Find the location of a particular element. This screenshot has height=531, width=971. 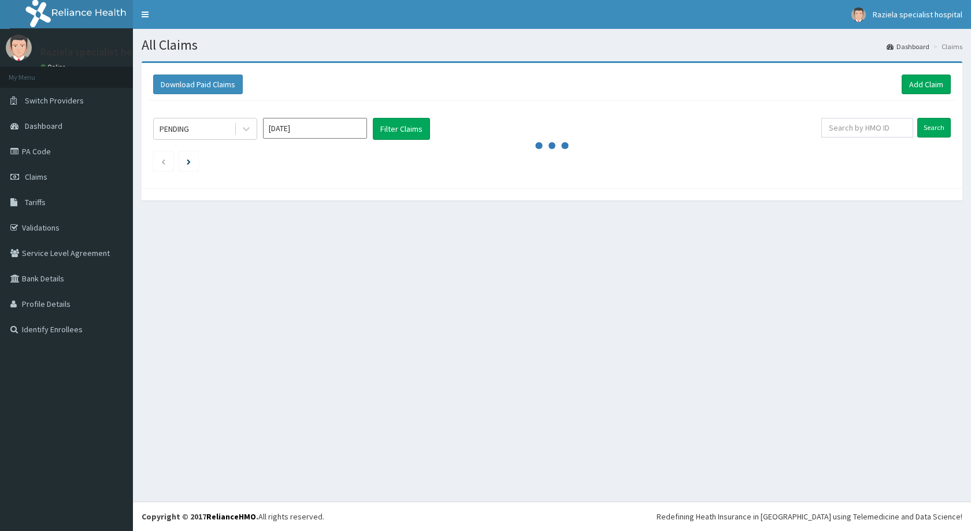

p: Raziela specialist hospital is located at coordinates (99, 52).